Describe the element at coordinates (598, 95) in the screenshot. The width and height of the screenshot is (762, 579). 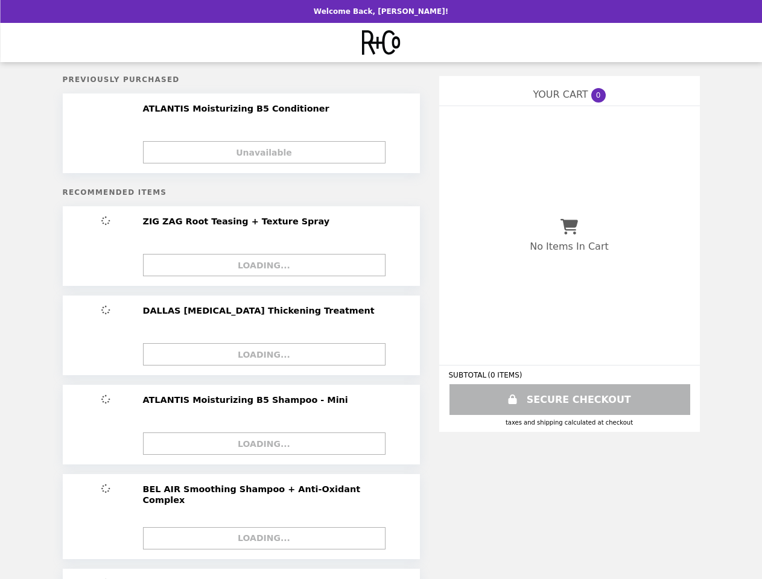
I see `span: 0` at that location.